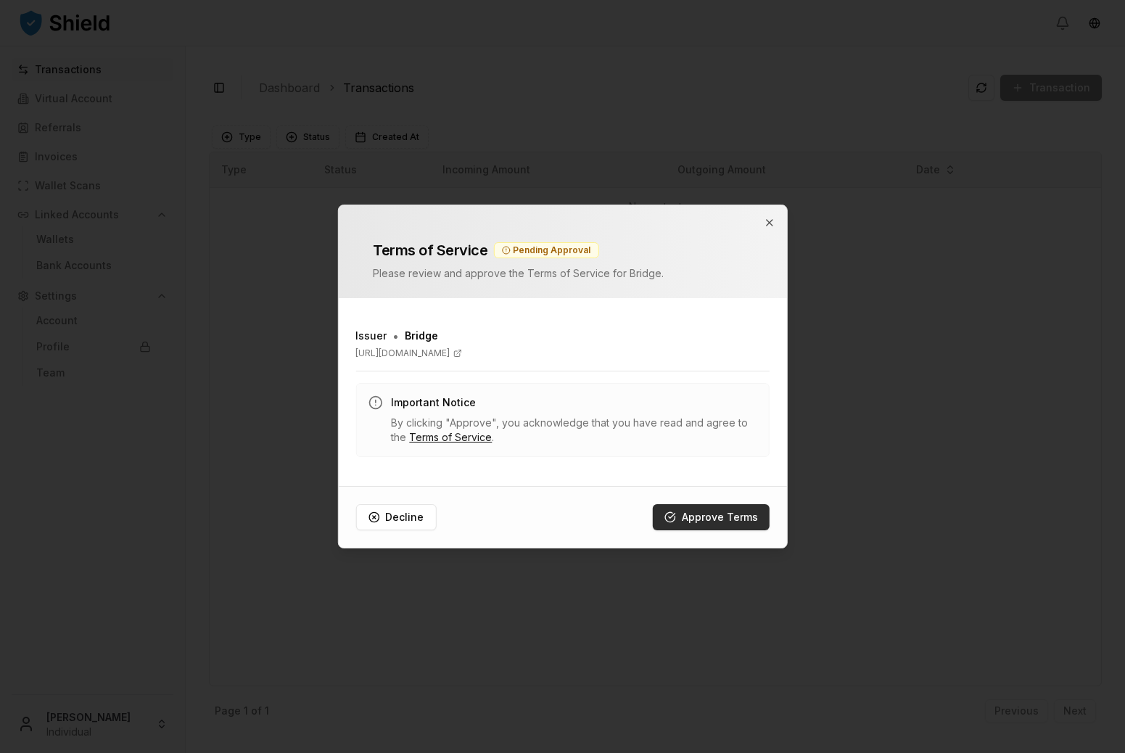 The width and height of the screenshot is (1125, 753). Describe the element at coordinates (450, 437) in the screenshot. I see `a: Terms of Service` at that location.